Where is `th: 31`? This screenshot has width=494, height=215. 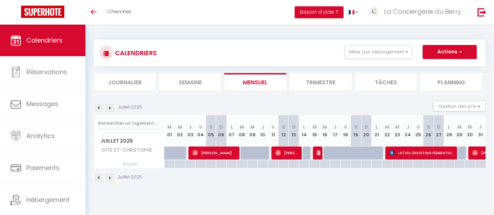 th: 31 is located at coordinates (480, 131).